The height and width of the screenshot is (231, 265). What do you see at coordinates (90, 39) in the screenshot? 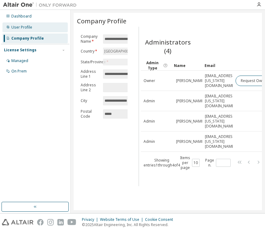
I see `label: Company Name` at bounding box center [90, 39].